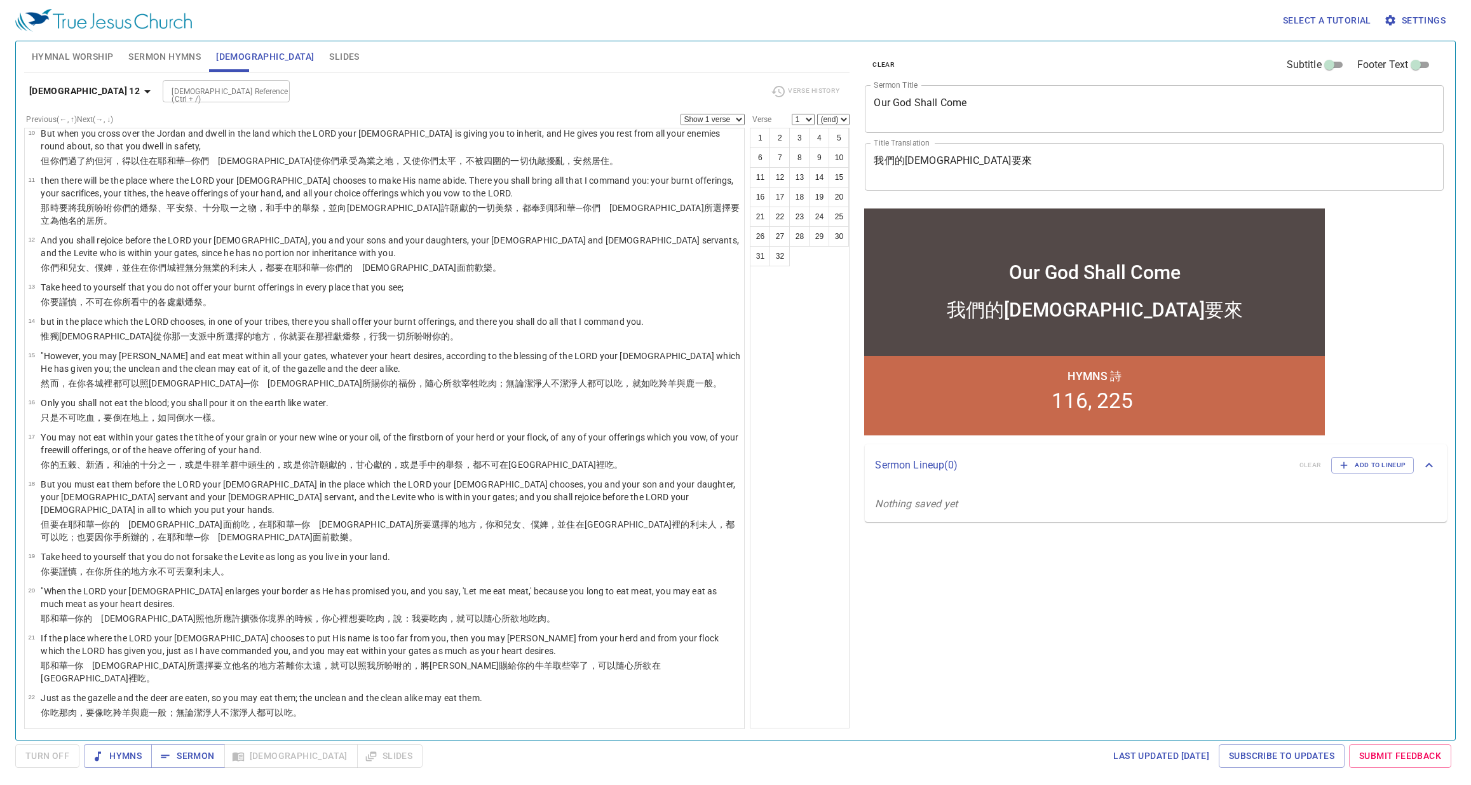  What do you see at coordinates (839, 158) in the screenshot?
I see `button: 10` at bounding box center [839, 158].